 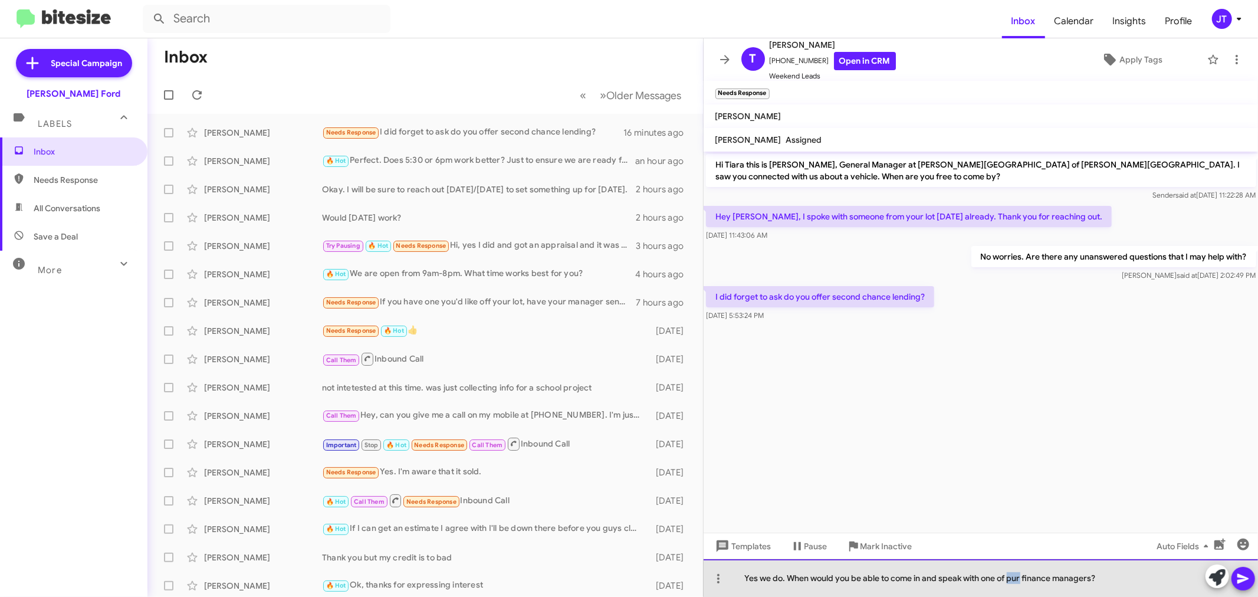 I want to click on span: Stop, so click(x=372, y=445).